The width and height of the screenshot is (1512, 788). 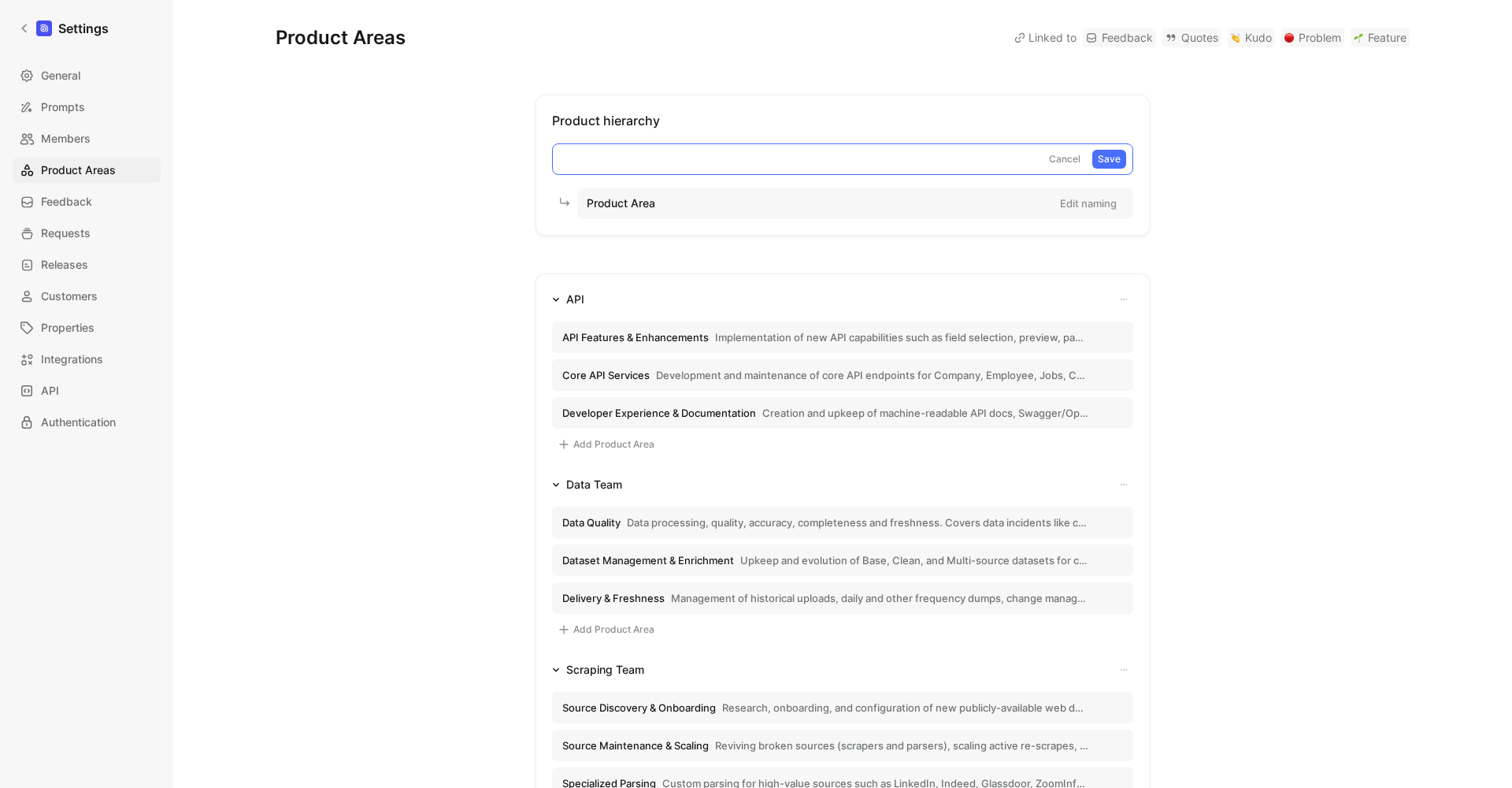 What do you see at coordinates (1380, 38) in the screenshot?
I see `a: 🌱Feature` at bounding box center [1380, 38].